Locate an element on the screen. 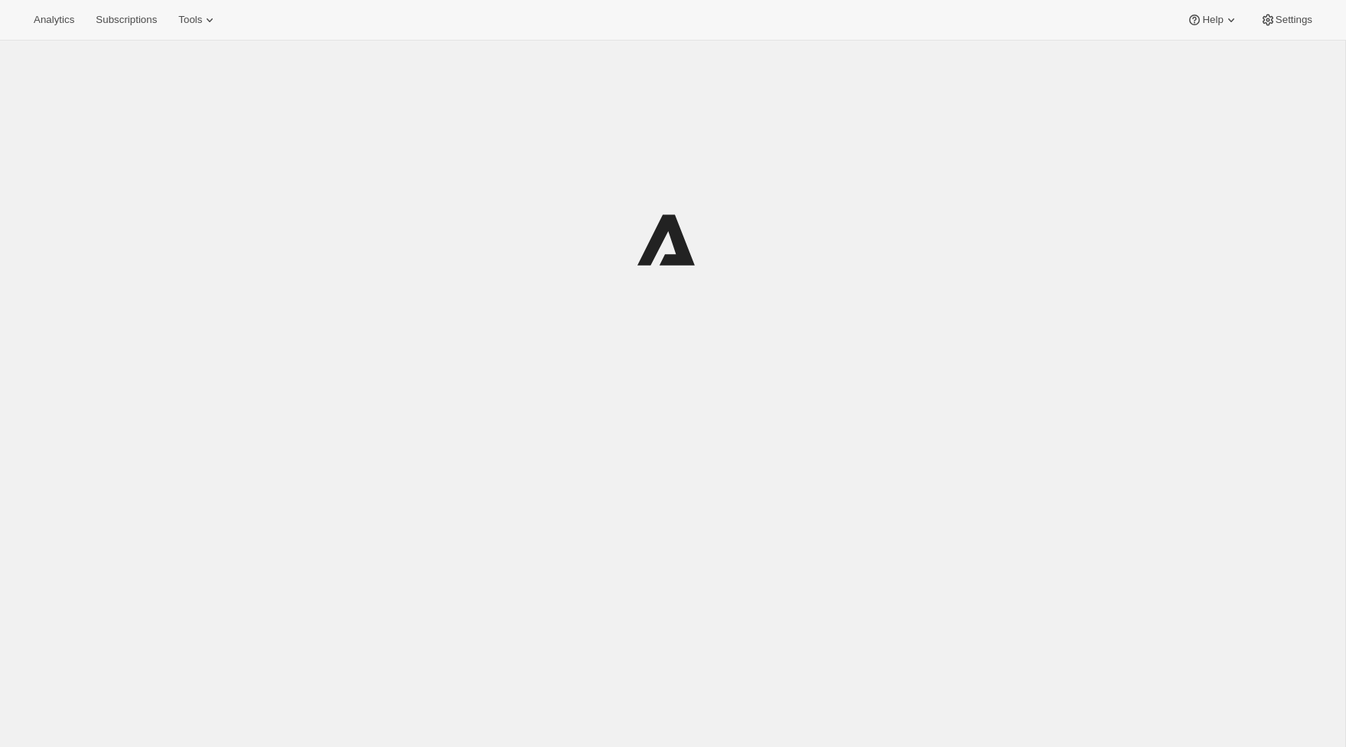 This screenshot has width=1346, height=747. span: Tools is located at coordinates (190, 20).